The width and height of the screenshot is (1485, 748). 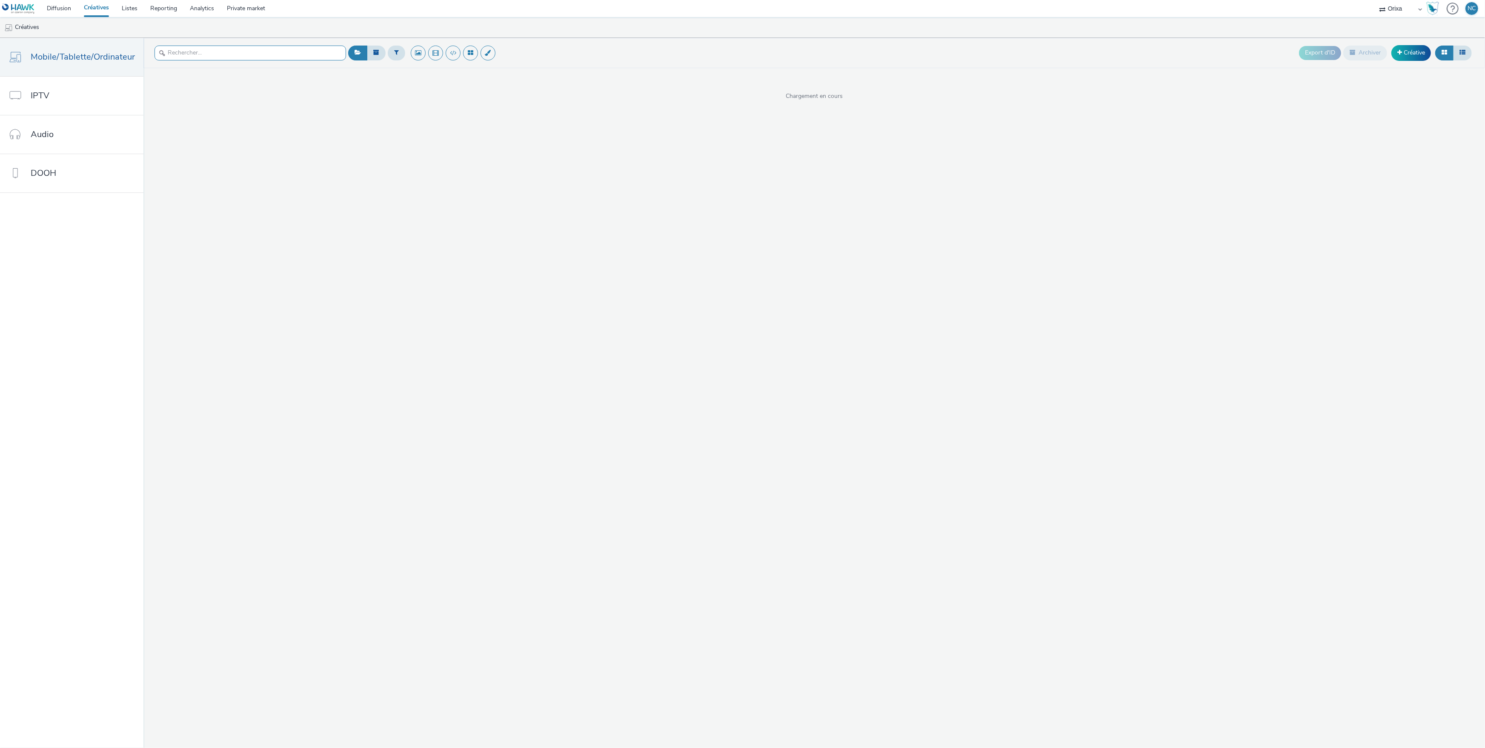 I want to click on span: IPTV, so click(x=40, y=95).